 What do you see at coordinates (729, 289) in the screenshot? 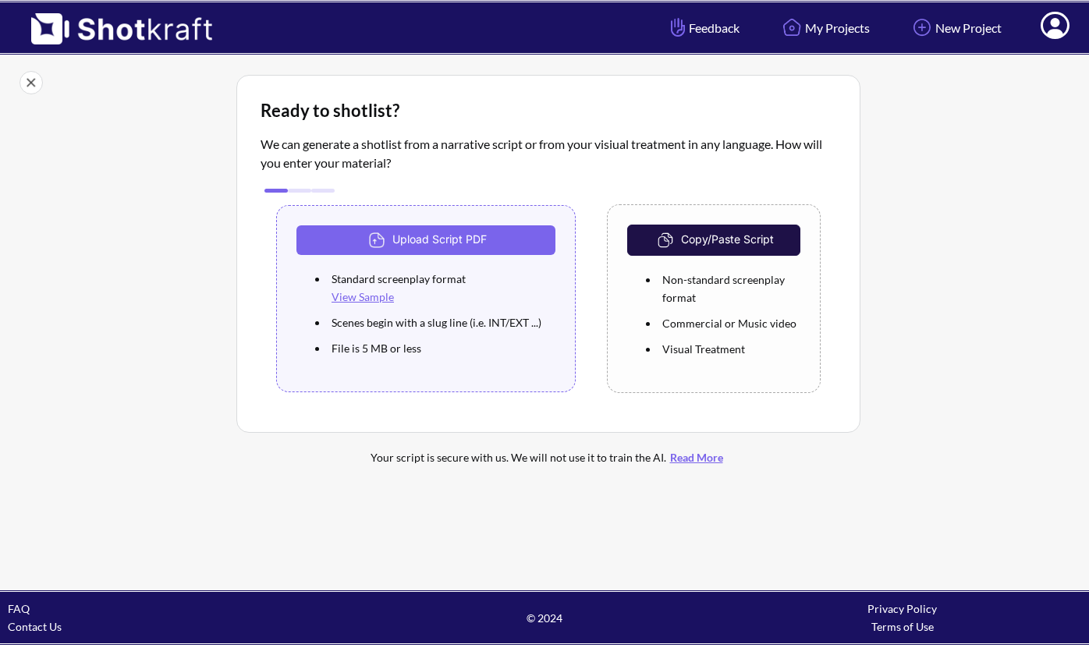
I see `li: Non-standard screenplay format` at bounding box center [729, 289].